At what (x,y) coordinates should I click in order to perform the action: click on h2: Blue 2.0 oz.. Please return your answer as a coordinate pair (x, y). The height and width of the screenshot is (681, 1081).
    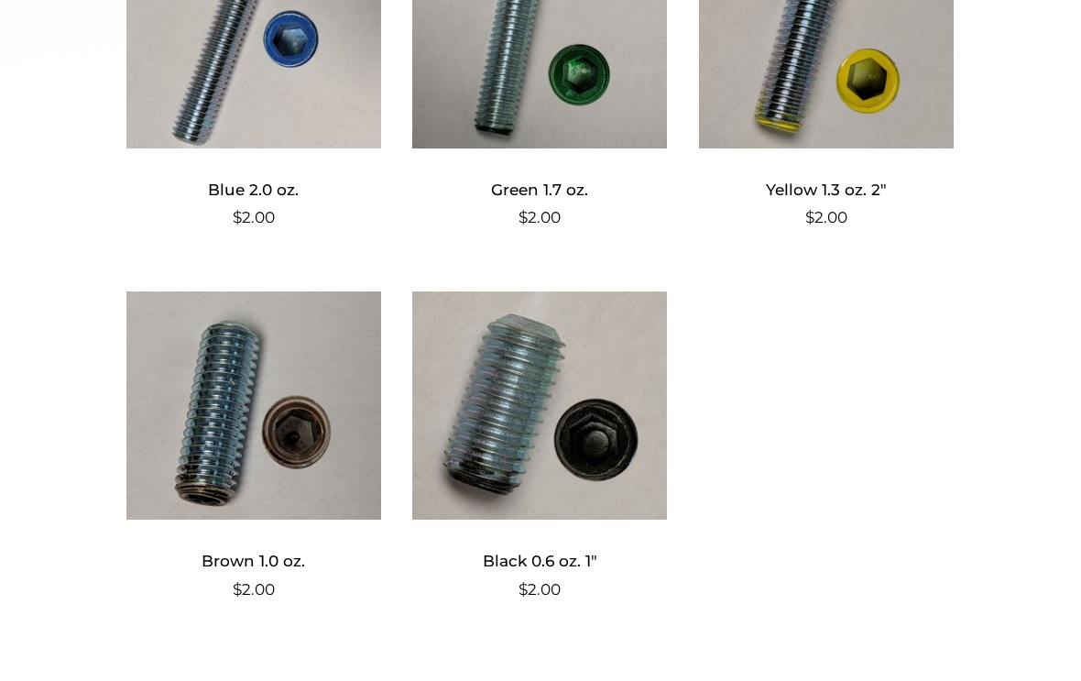
    Looking at the image, I should click on (254, 189).